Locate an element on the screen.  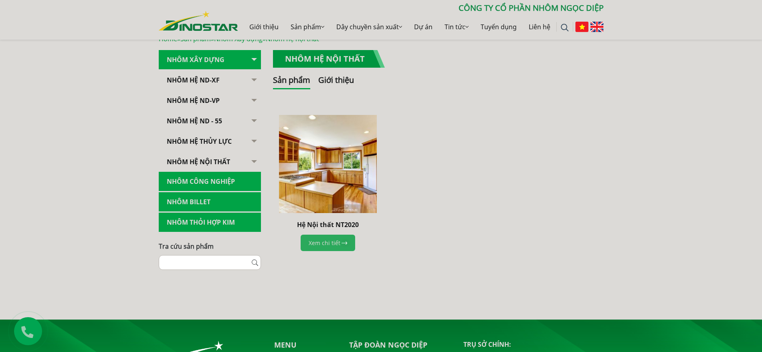
img: English is located at coordinates (597, 27).